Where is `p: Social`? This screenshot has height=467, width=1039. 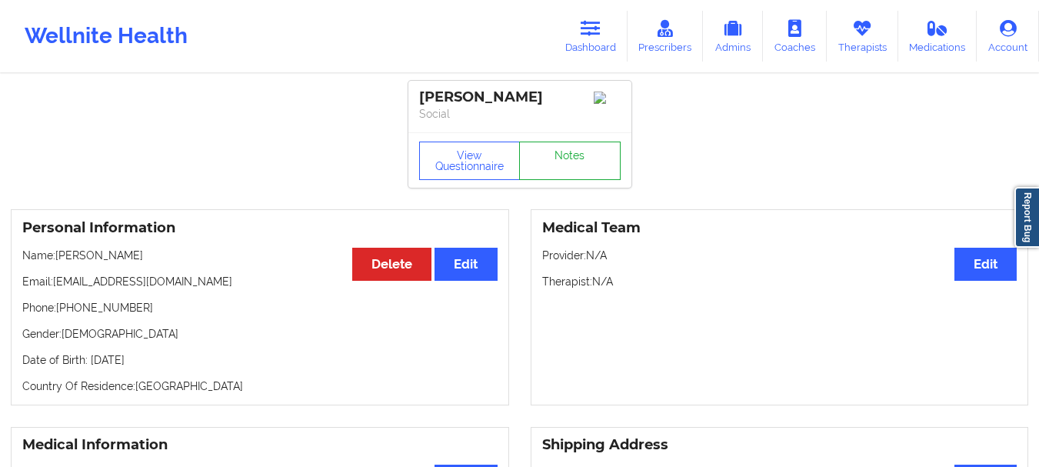 p: Social is located at coordinates (520, 114).